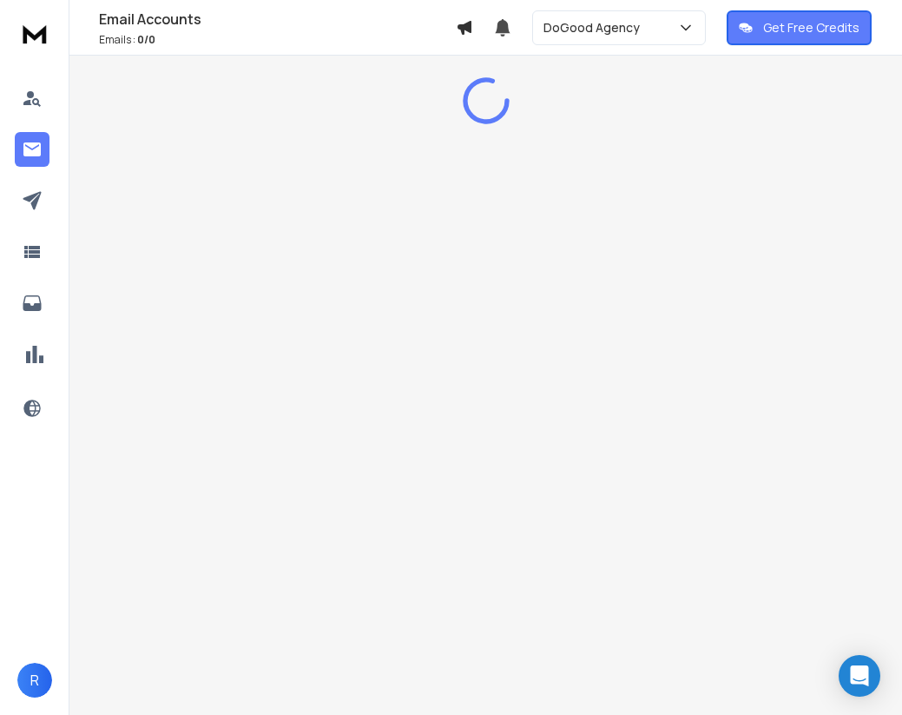 The image size is (902, 715). What do you see at coordinates (35, 680) in the screenshot?
I see `span: R` at bounding box center [35, 680].